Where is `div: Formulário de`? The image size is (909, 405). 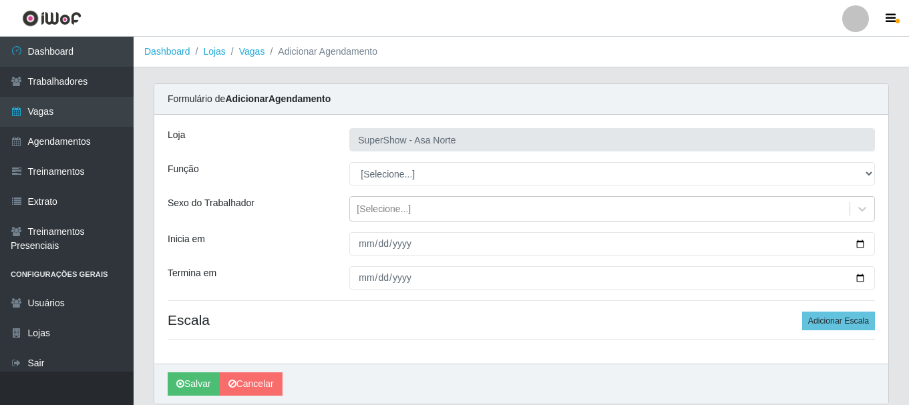 div: Formulário de is located at coordinates (521, 100).